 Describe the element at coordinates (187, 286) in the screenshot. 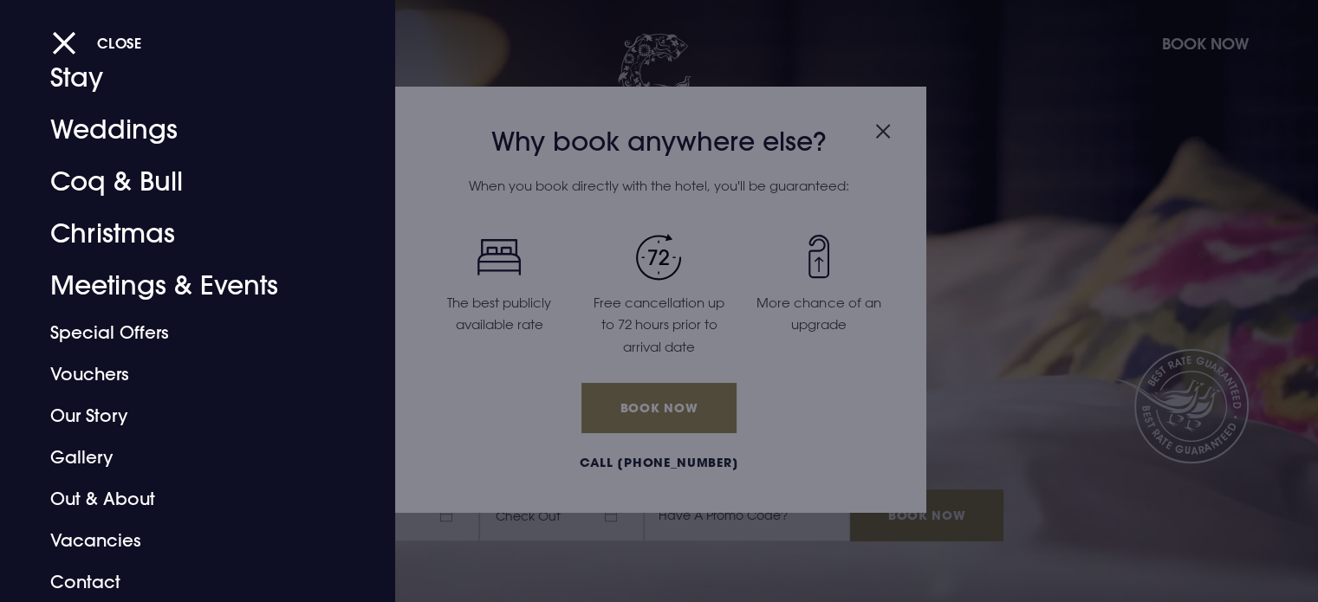

I see `a: Meetings & Events` at that location.